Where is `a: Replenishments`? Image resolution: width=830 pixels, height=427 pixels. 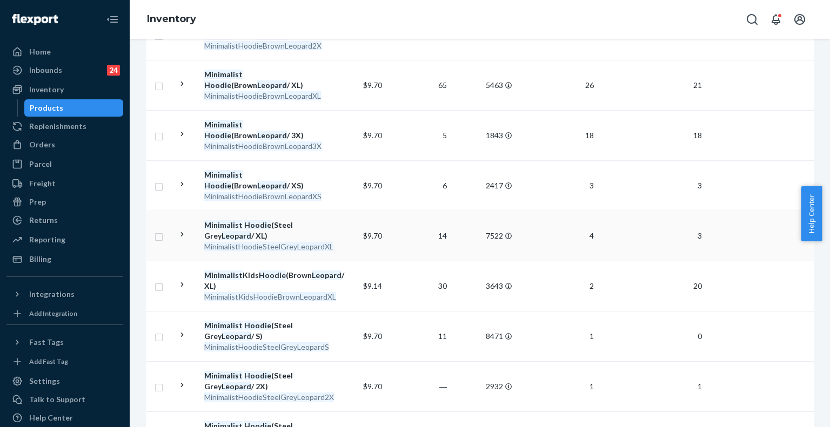 a: Replenishments is located at coordinates (65, 126).